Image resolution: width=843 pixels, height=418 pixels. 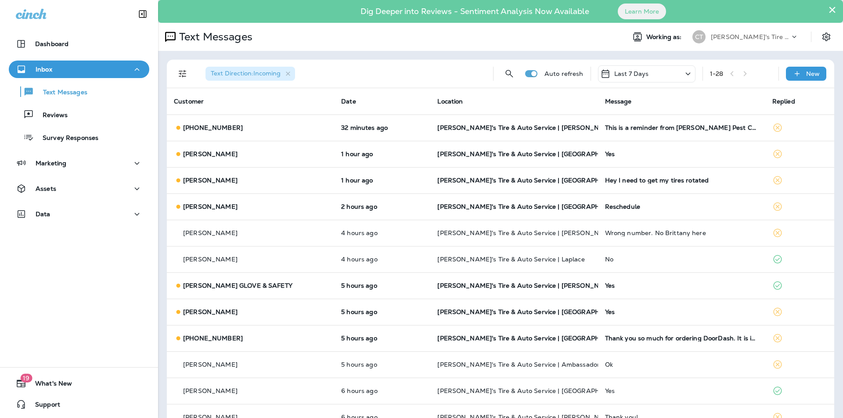 What do you see at coordinates (475, 11) in the screenshot?
I see `p: Dig Deeper into Reviews - Sentiment Analysis Now Available` at bounding box center [475, 11].